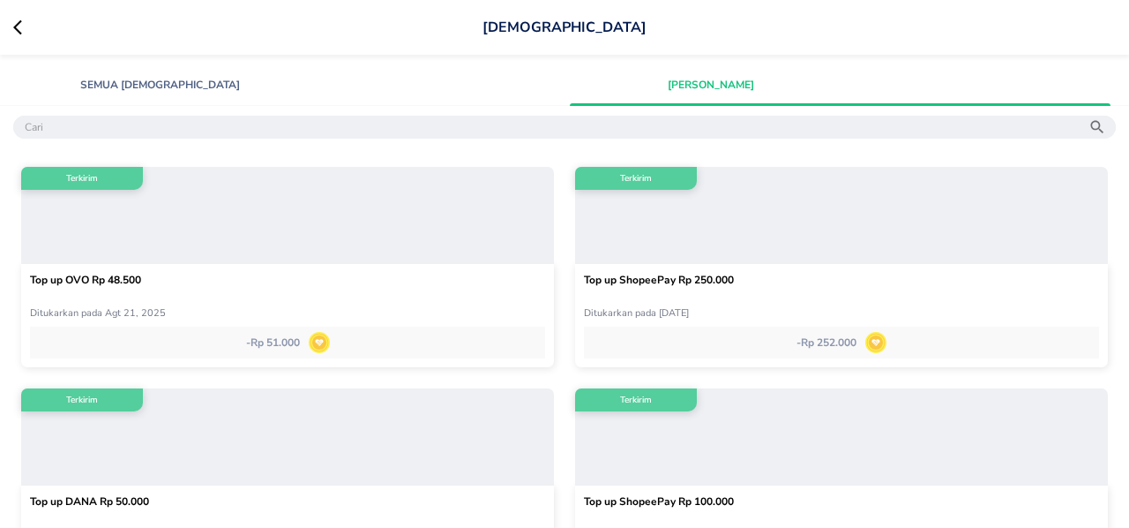 This screenshot has height=528, width=1129. Describe the element at coordinates (288, 286) in the screenshot. I see `p: Top up OVO Rp 48.500` at that location.